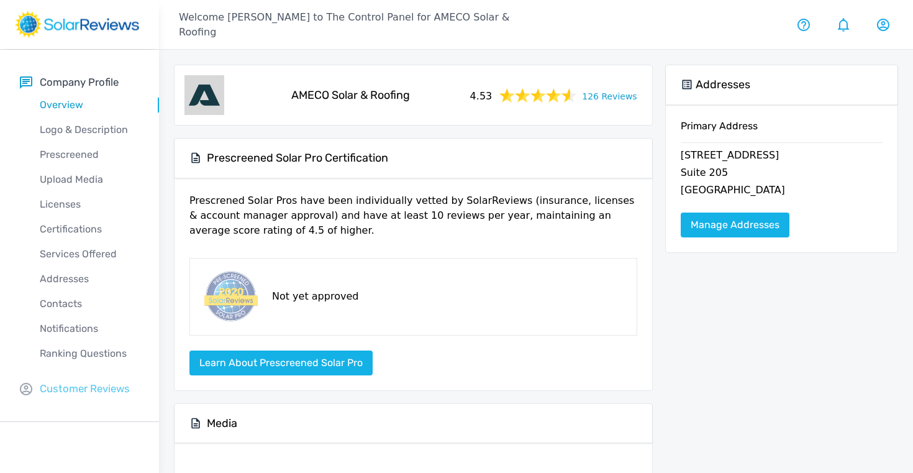  What do you see at coordinates (89, 304) in the screenshot?
I see `p: Contacts` at bounding box center [89, 304].